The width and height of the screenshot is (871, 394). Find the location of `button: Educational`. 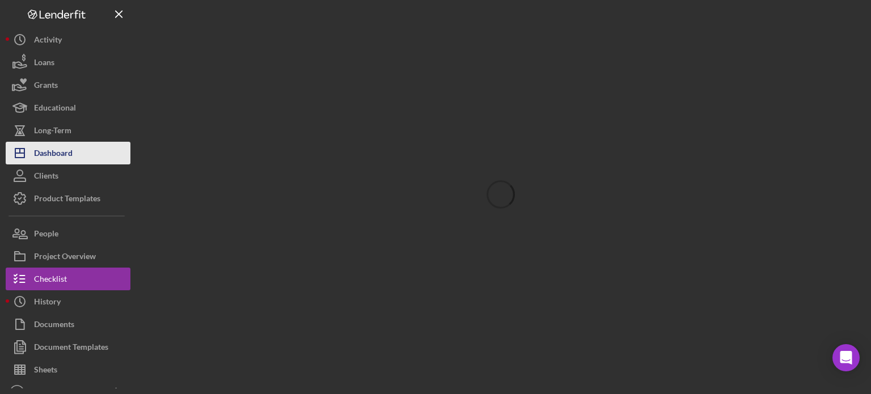

button: Educational is located at coordinates (68, 108).